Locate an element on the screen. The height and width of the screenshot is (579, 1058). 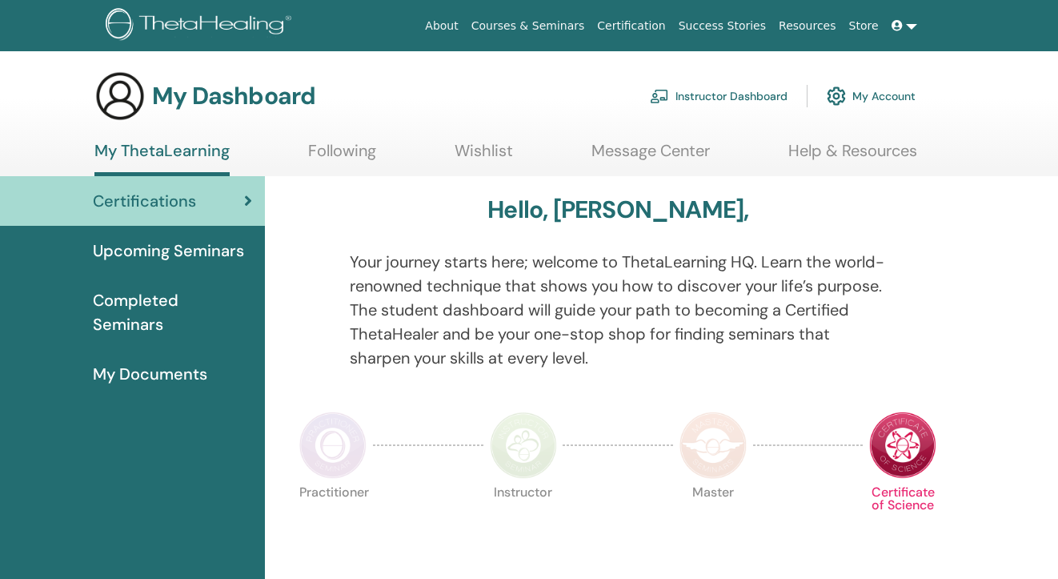
a: About is located at coordinates (441, 26).